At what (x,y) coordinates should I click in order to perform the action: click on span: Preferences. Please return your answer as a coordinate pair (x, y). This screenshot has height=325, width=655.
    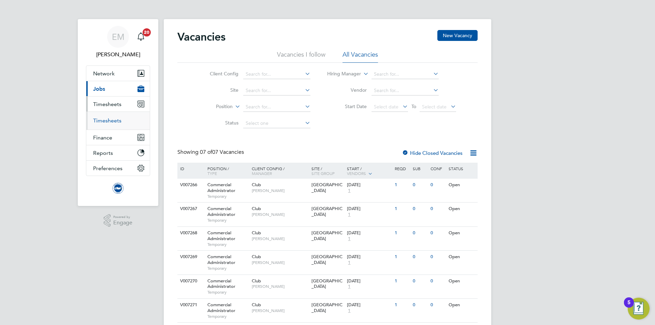
    Looking at the image, I should click on (108, 168).